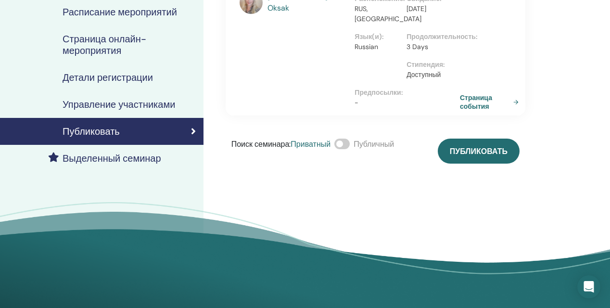  Describe the element at coordinates (478, 151) in the screenshot. I see `span: Публиковать` at that location.